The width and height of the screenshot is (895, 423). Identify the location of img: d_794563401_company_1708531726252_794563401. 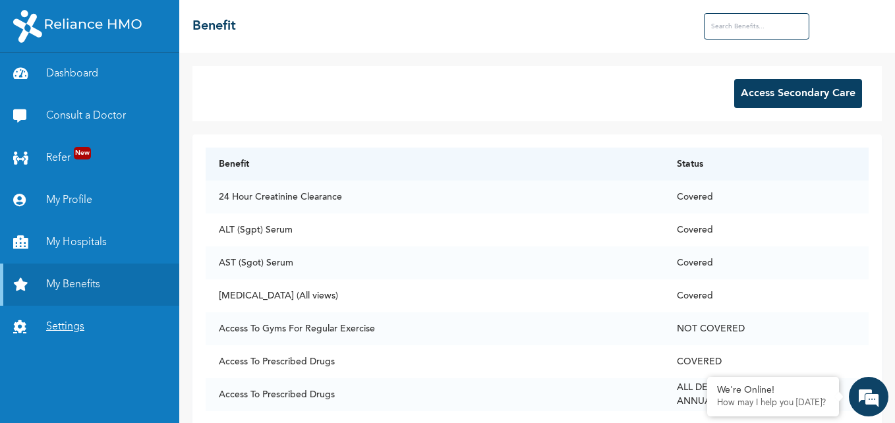
(39, 82).